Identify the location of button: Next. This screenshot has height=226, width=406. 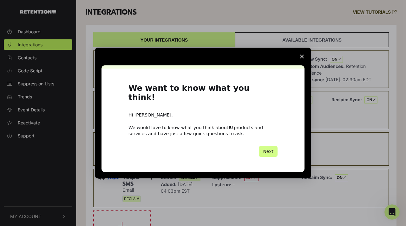
(268, 151).